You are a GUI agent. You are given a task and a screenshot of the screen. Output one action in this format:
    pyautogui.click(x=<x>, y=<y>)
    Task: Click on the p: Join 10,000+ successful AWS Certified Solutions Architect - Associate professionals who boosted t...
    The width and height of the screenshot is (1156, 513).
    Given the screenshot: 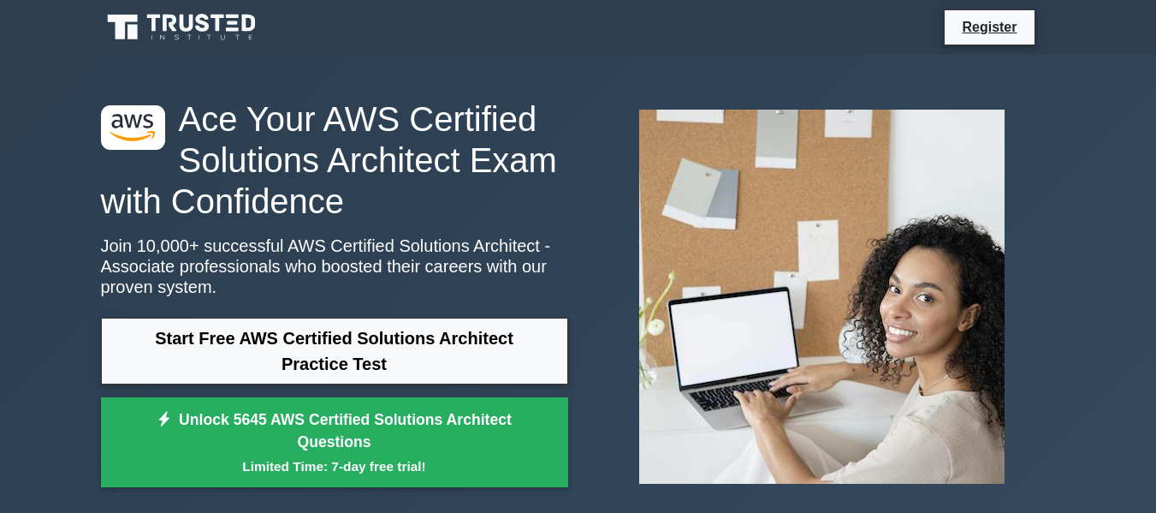 What is the action you would take?
    pyautogui.click(x=335, y=266)
    